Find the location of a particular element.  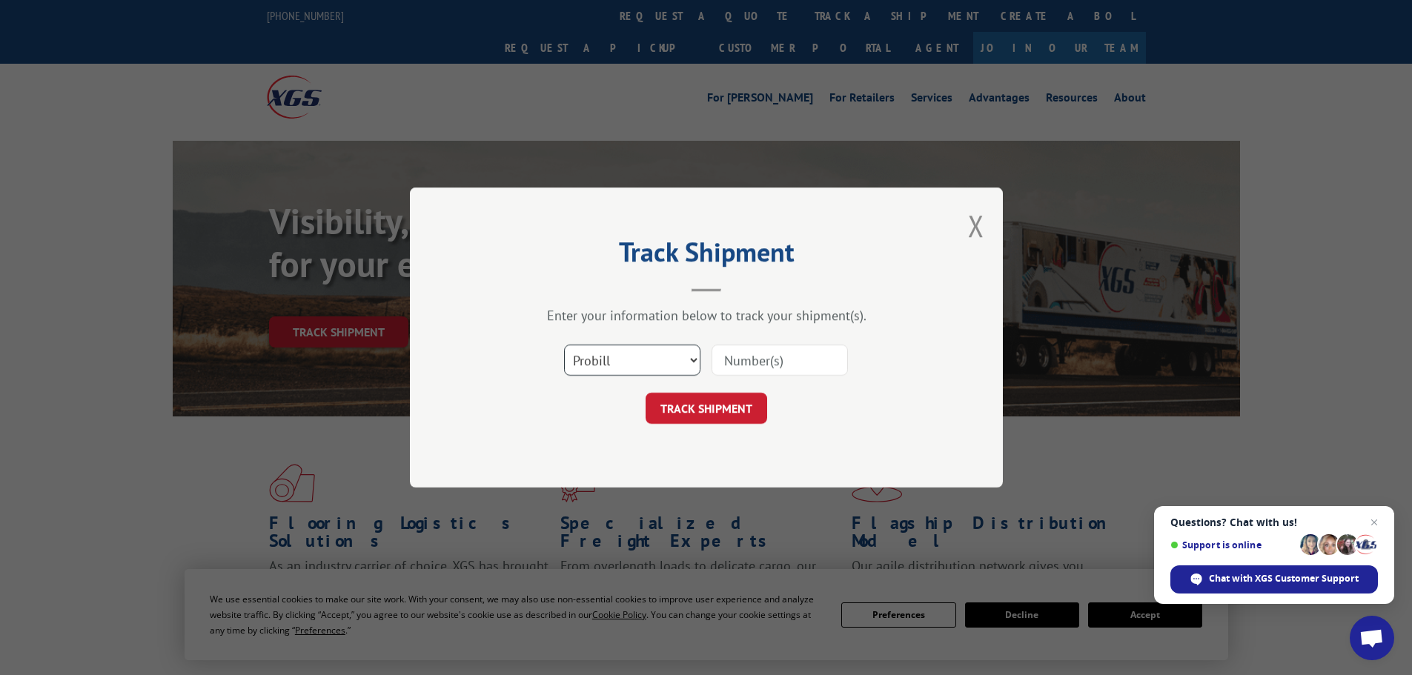

div: Open chat is located at coordinates (1372, 638).